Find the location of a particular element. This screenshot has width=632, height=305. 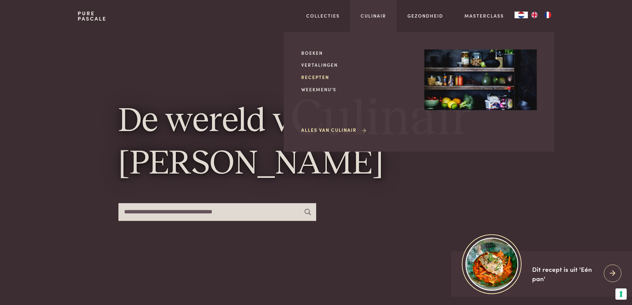

img: Culinair is located at coordinates (481, 80).